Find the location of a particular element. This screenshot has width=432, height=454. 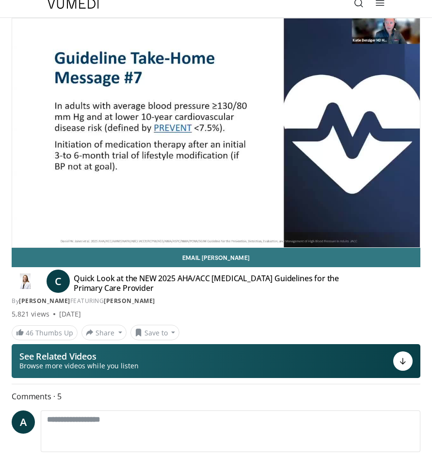

span: 5,821 views is located at coordinates (31, 314).